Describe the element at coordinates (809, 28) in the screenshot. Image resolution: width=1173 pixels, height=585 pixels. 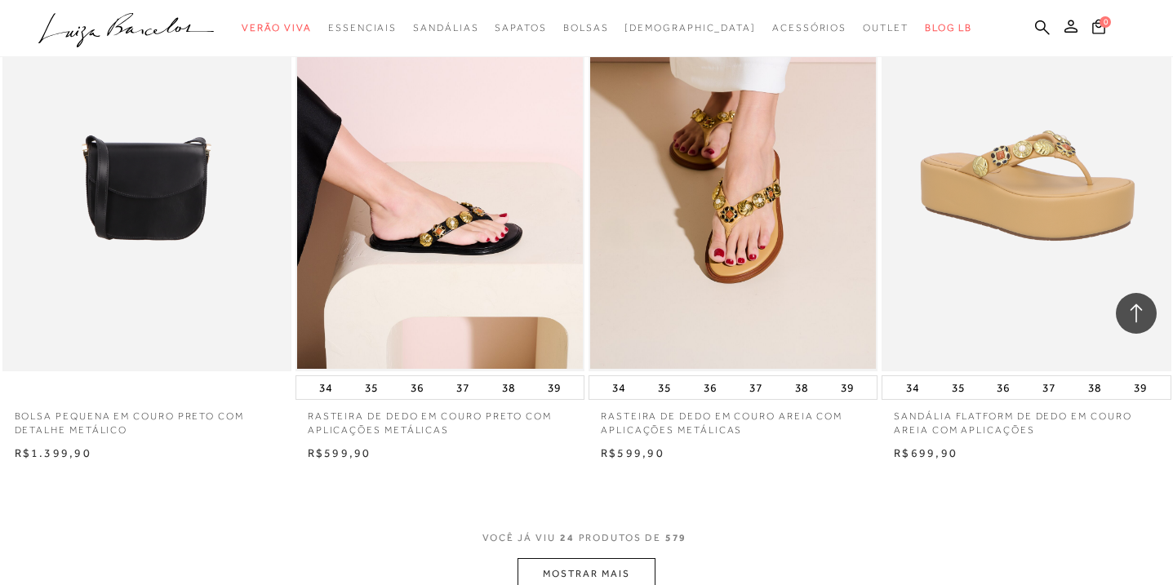
I see `span: Acessórios` at that location.